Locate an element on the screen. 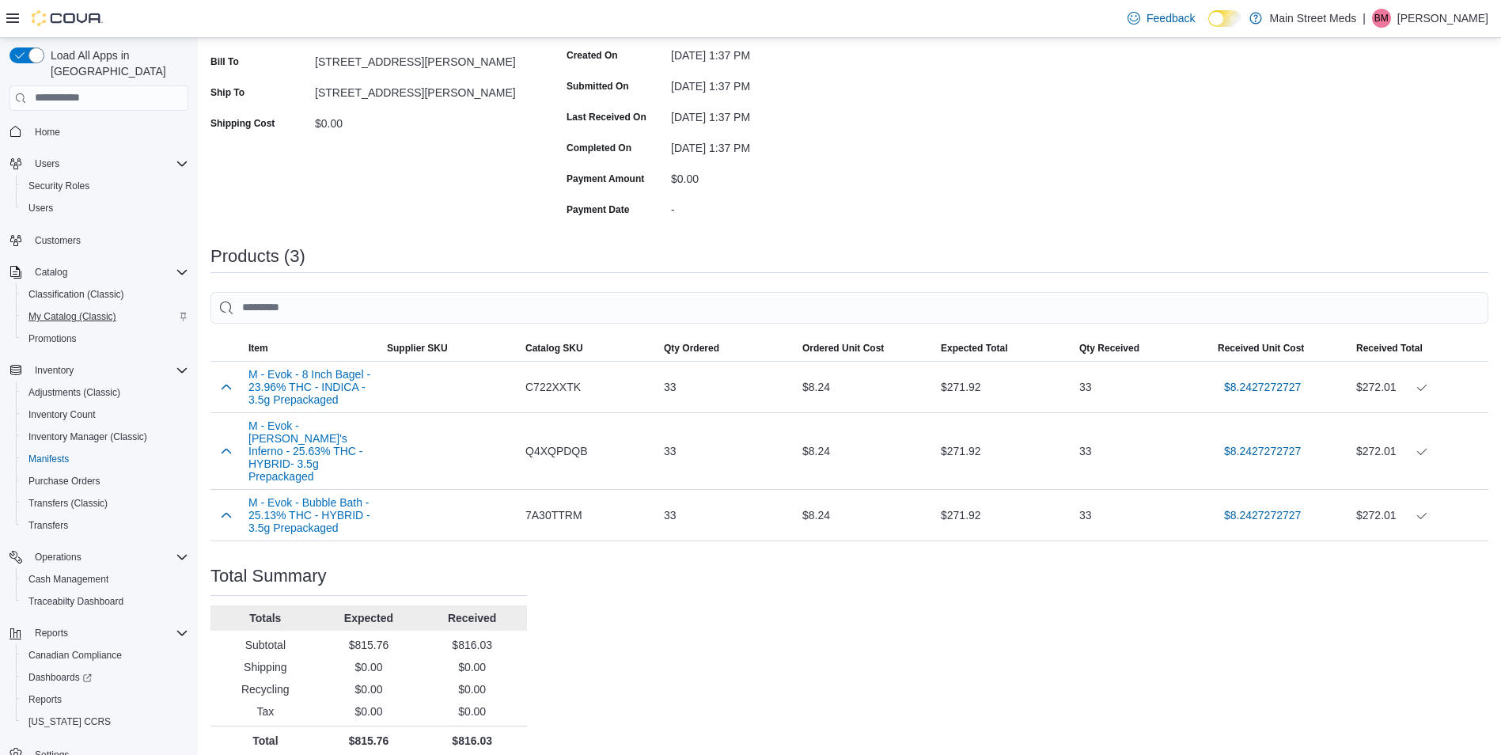 The width and height of the screenshot is (1501, 755). p: Main Street Meds is located at coordinates (1314, 18).